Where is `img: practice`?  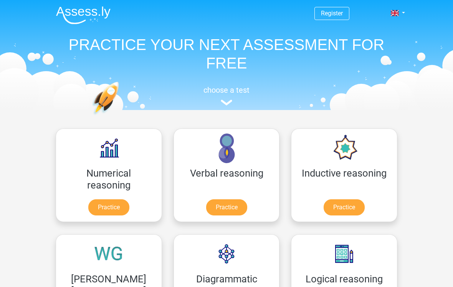 img: practice is located at coordinates (120, 116).